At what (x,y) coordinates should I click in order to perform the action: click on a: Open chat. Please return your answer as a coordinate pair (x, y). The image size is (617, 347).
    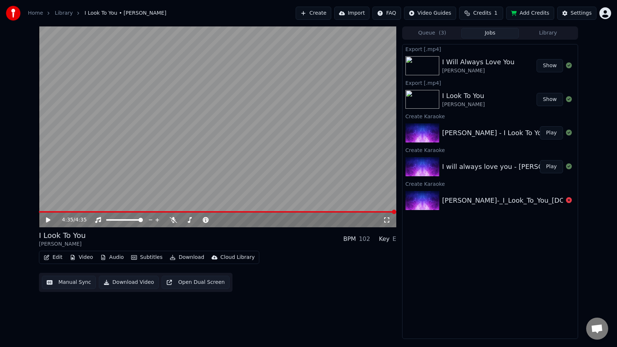
    Looking at the image, I should click on (598, 329).